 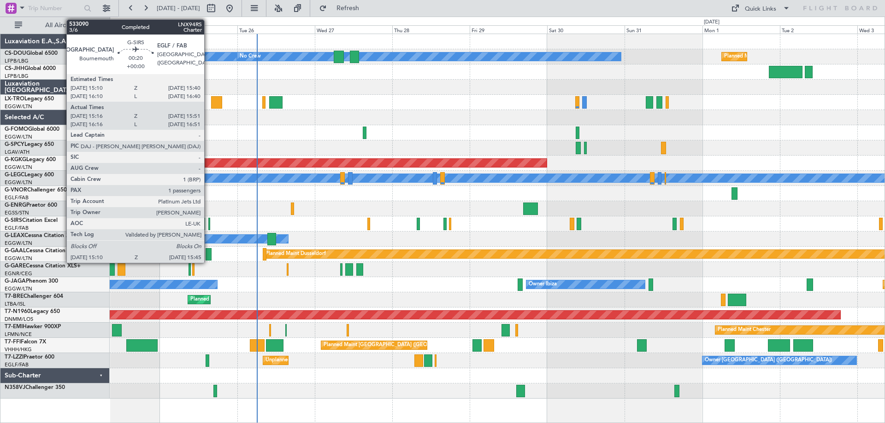 I want to click on span: G-GARE, so click(x=15, y=266).